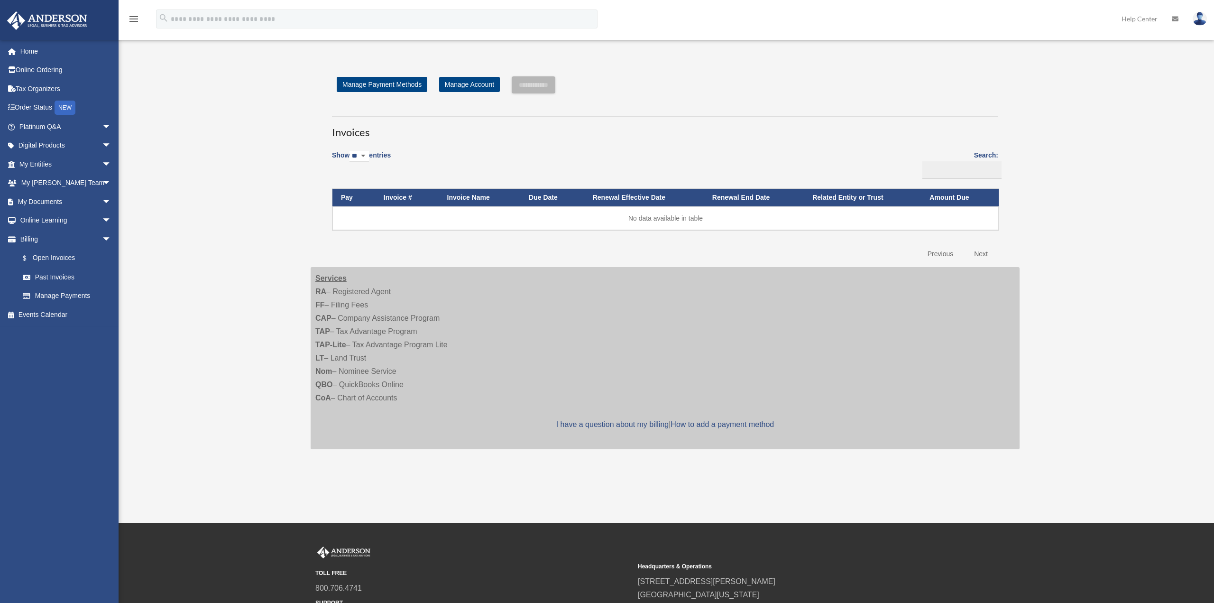 This screenshot has height=603, width=1214. Describe the element at coordinates (407, 197) in the screenshot. I see `th: Invoice #: activate to sort column ascending` at that location.